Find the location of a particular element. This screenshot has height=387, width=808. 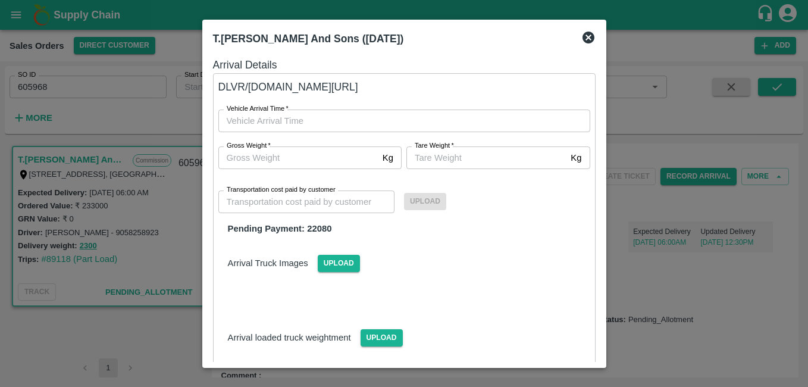

p: Arrival loaded truck weightment is located at coordinates (289, 337).